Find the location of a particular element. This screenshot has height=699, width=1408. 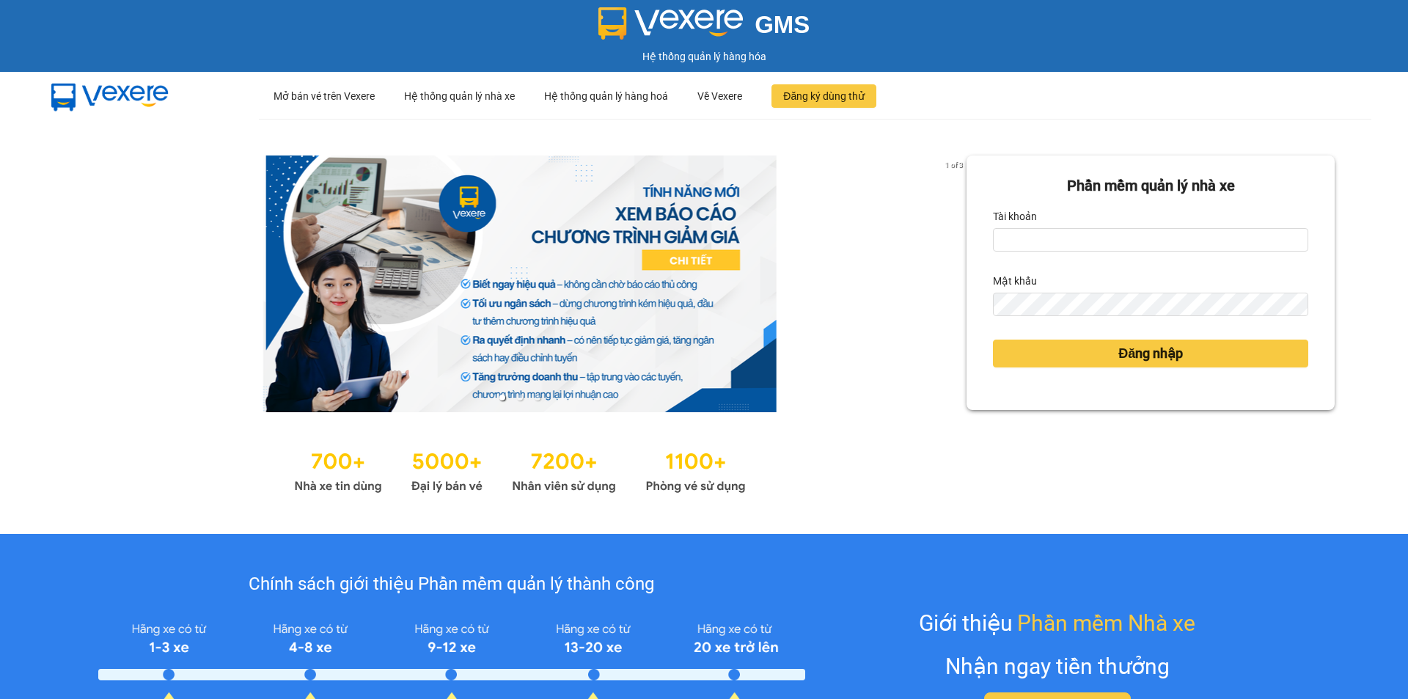

img: logo 2 is located at coordinates (671, 23).